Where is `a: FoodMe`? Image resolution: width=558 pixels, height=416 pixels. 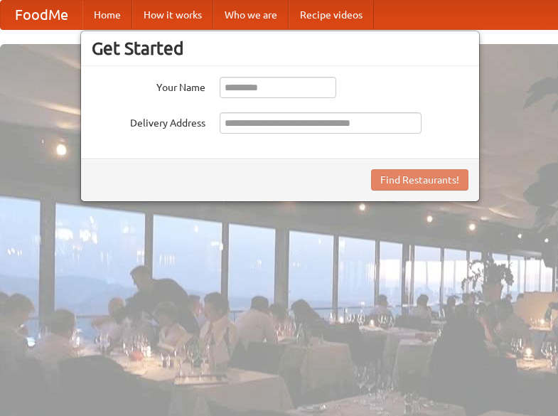 a: FoodMe is located at coordinates (41, 15).